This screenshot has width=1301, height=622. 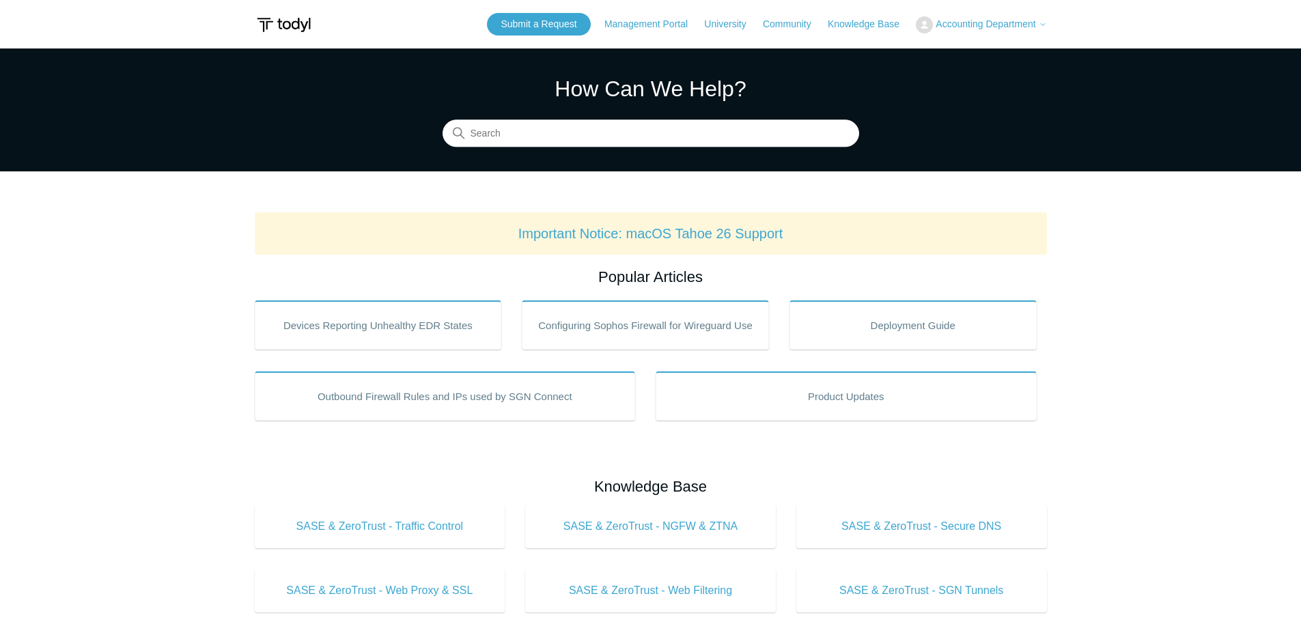 I want to click on span: SASE & ZeroTrust - NGFW & ZTNA, so click(x=650, y=526).